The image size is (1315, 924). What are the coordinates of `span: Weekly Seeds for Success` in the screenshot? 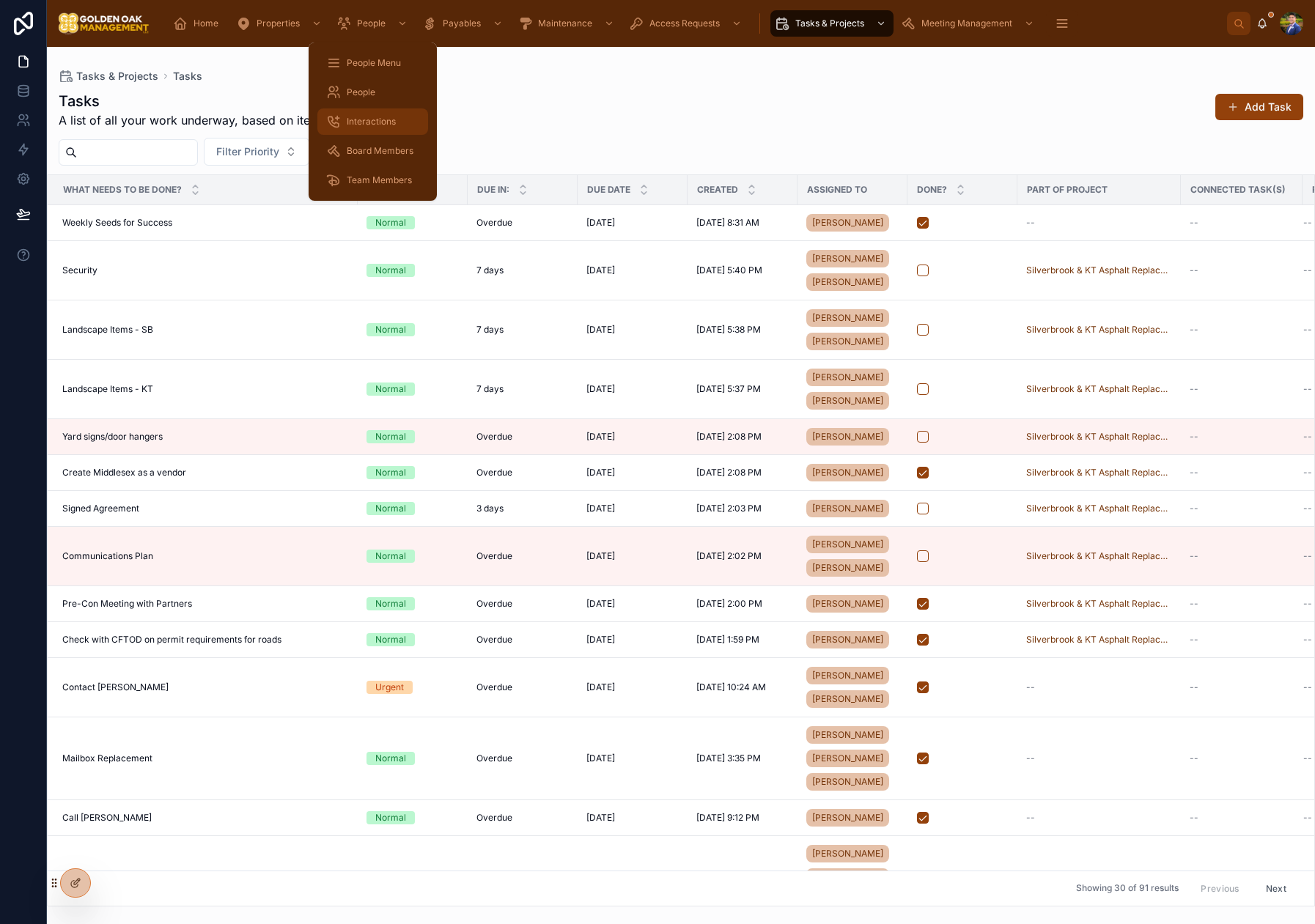 It's located at (117, 222).